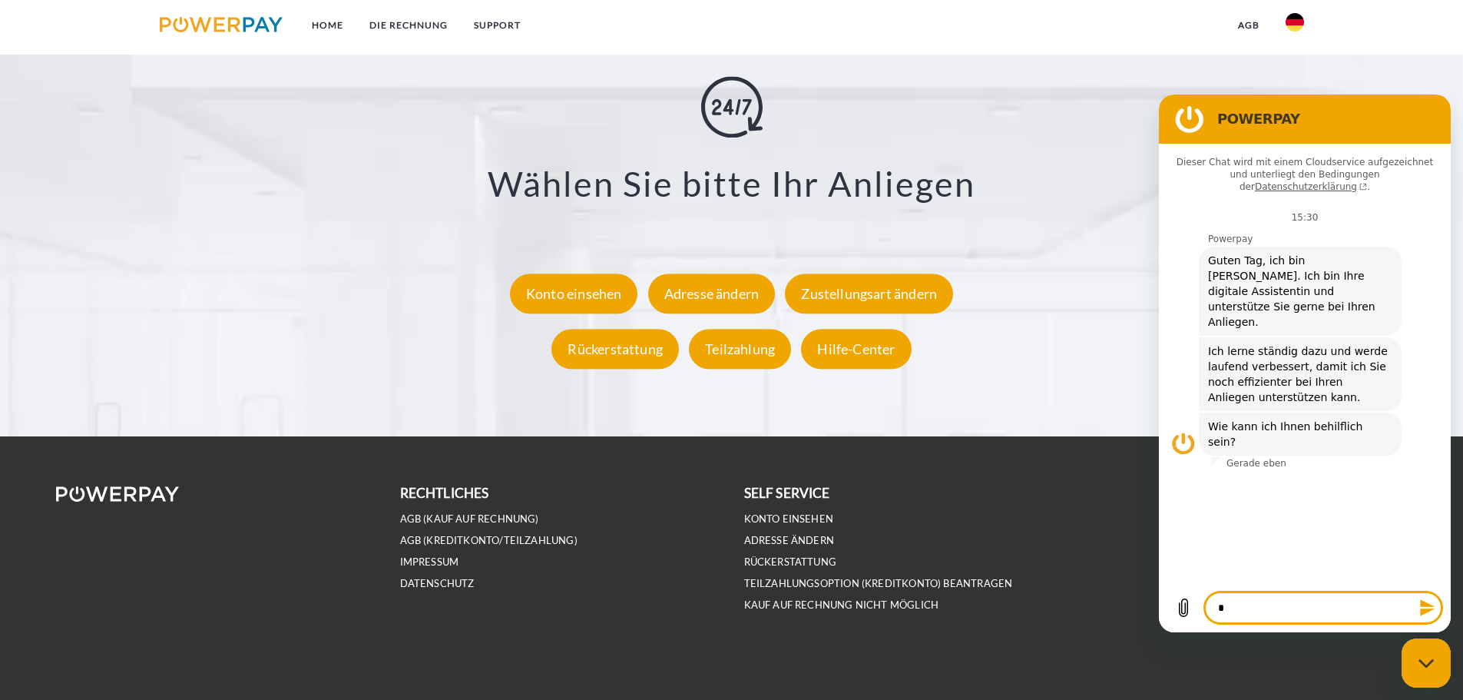 The height and width of the screenshot is (700, 1463). What do you see at coordinates (615, 349) in the screenshot?
I see `div: Rückerstattung` at bounding box center [615, 349].